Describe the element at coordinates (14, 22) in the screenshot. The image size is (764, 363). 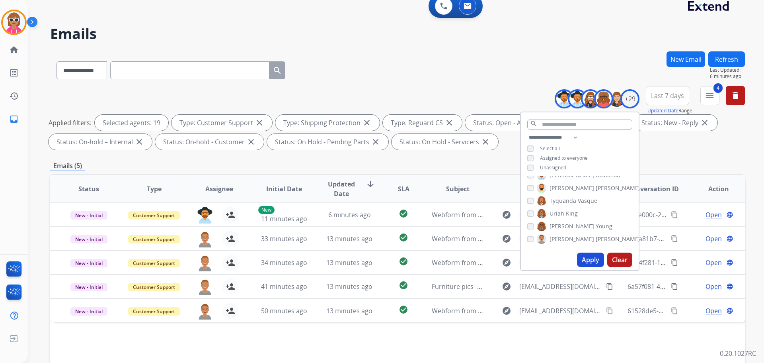
I see `img: avatar` at that location.